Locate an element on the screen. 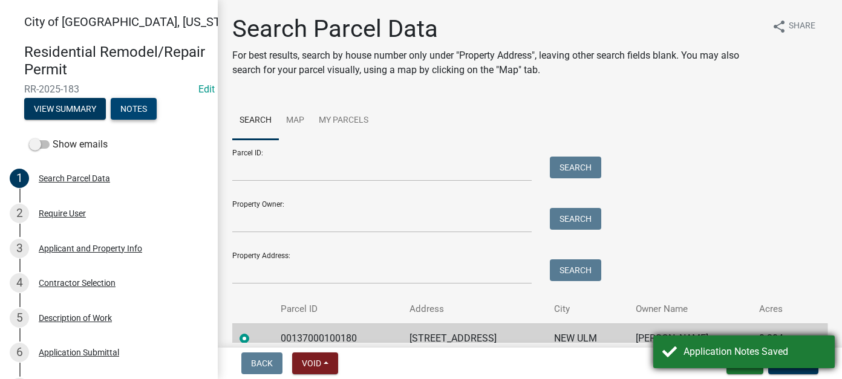 The width and height of the screenshot is (842, 379). div: 6 is located at coordinates (19, 353).